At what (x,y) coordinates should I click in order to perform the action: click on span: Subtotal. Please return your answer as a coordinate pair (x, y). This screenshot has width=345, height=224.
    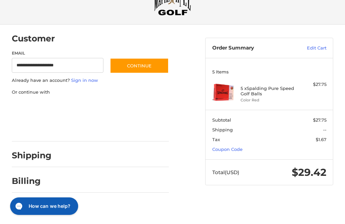
    Looking at the image, I should click on (222, 120).